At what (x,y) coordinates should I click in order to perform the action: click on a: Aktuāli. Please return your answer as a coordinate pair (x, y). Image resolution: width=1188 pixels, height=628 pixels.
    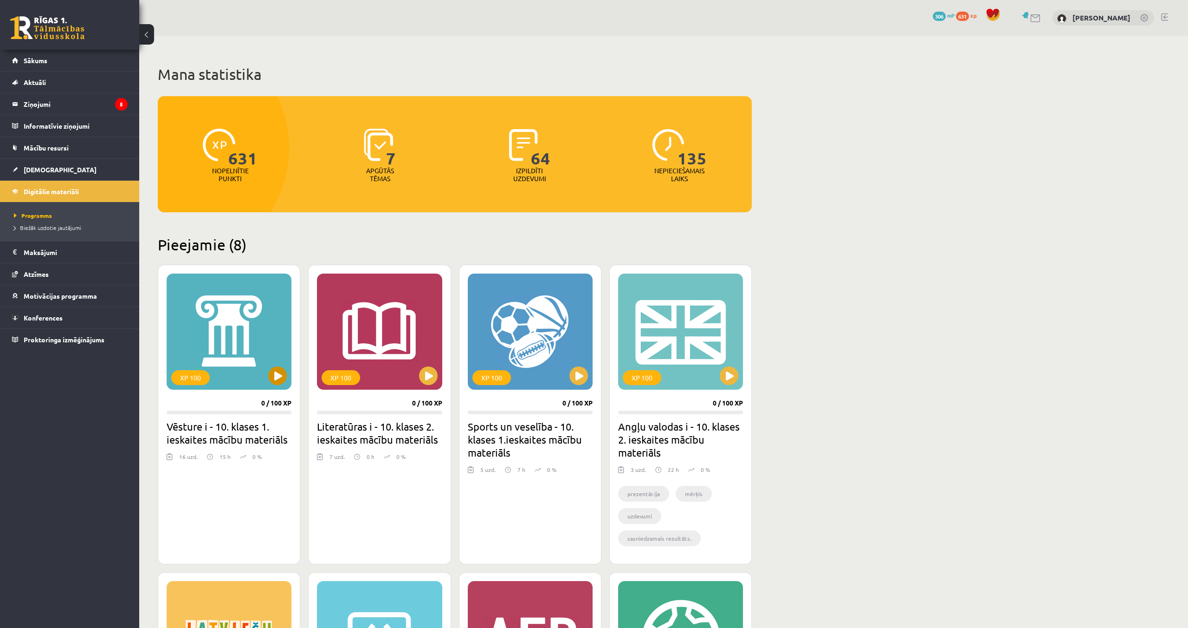
    Looking at the image, I should click on (70, 82).